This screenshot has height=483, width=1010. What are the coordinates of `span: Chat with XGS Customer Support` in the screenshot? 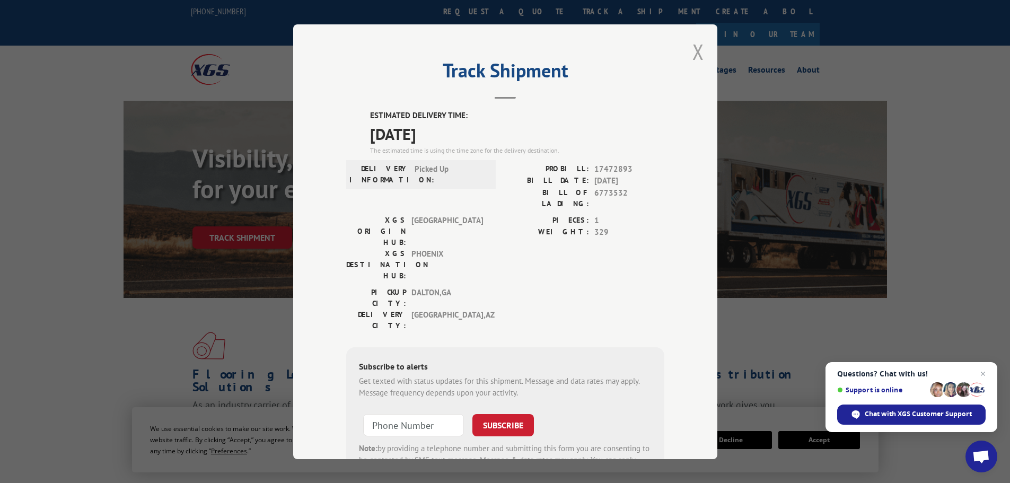 It's located at (919, 414).